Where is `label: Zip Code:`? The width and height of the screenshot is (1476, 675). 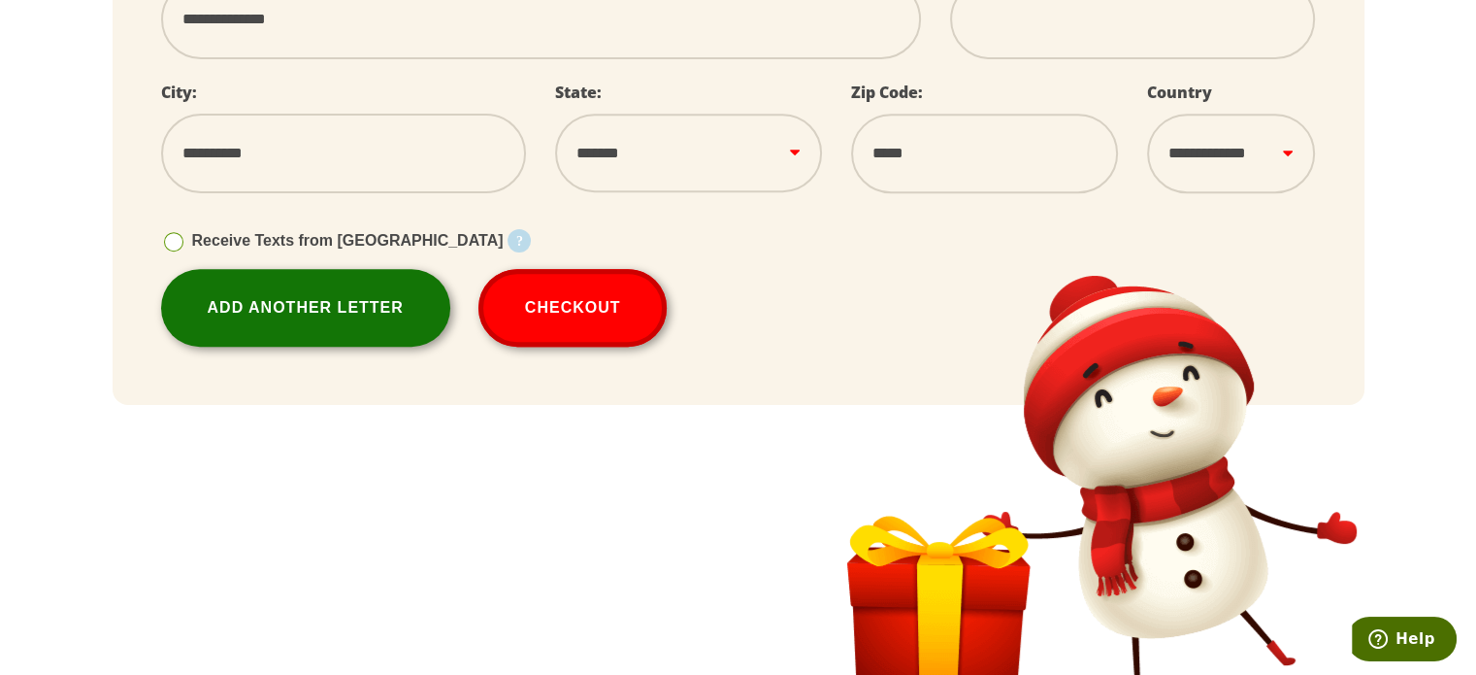 label: Zip Code: is located at coordinates (887, 92).